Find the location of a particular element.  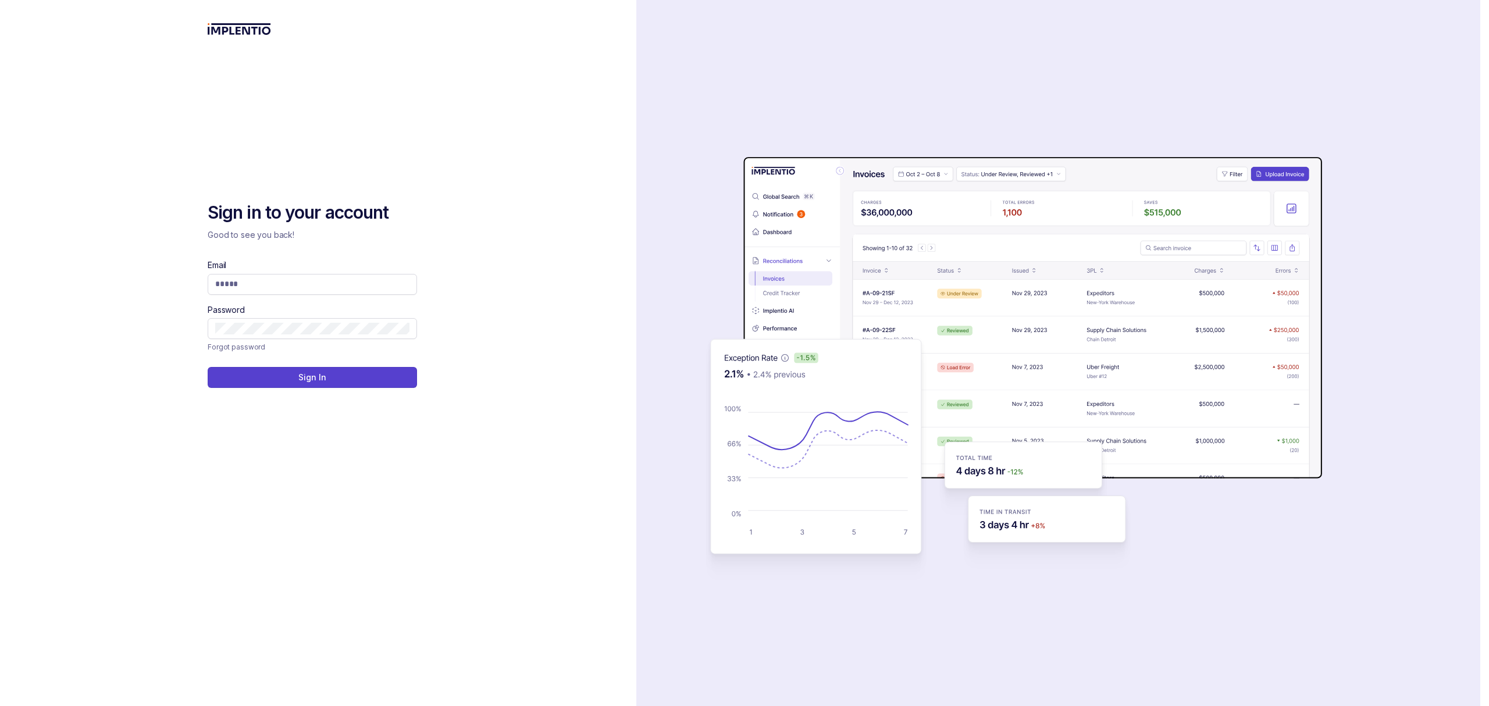

img: signin-background.svg is located at coordinates (998, 353).